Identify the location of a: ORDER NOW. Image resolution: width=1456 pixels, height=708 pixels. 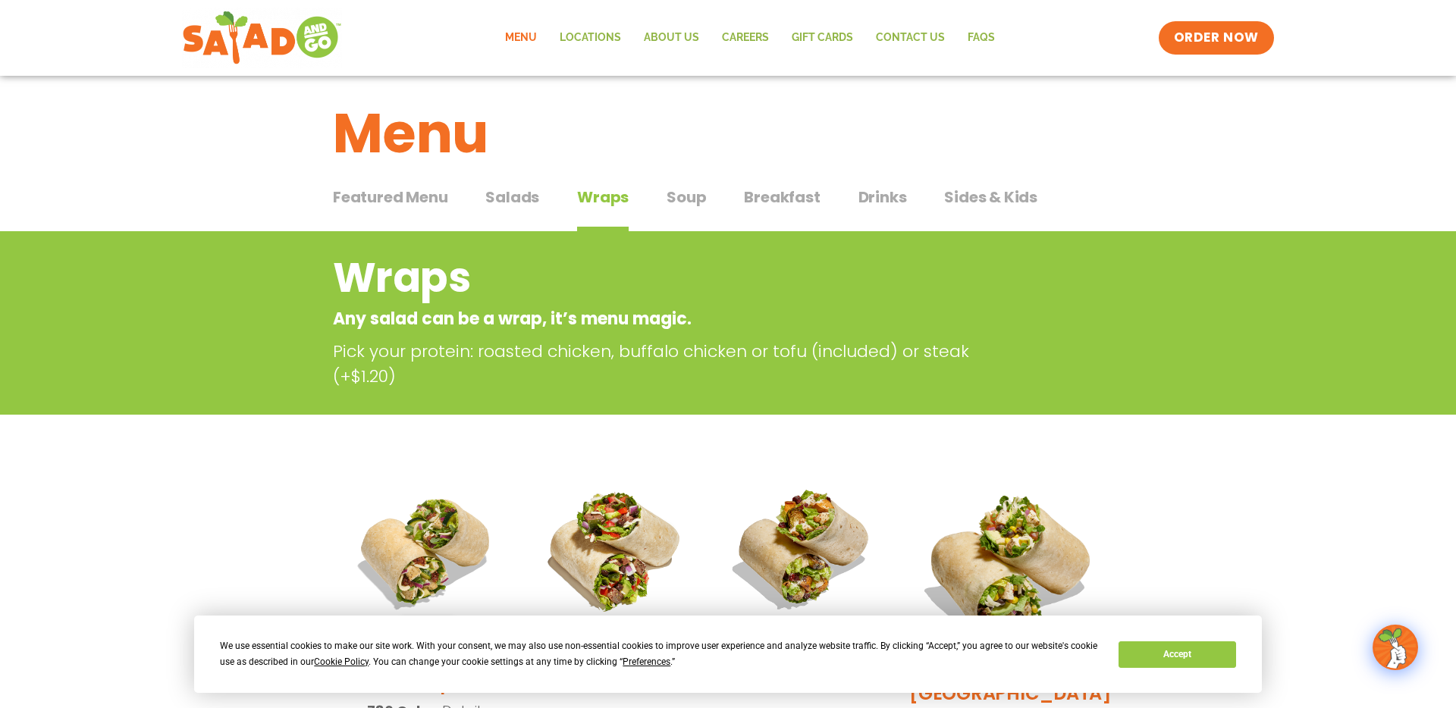
(1216, 38).